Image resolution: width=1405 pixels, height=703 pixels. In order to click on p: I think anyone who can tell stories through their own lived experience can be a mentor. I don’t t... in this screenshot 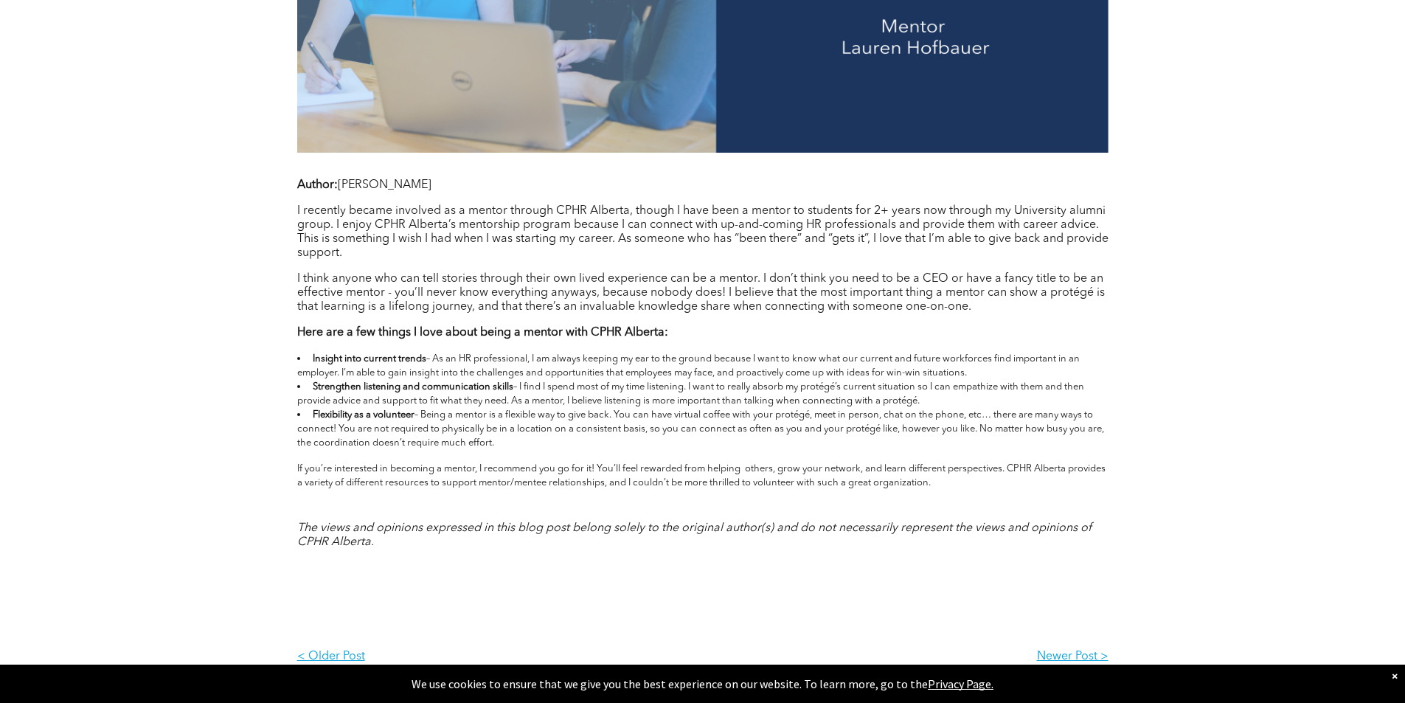, I will do `click(703, 293)`.